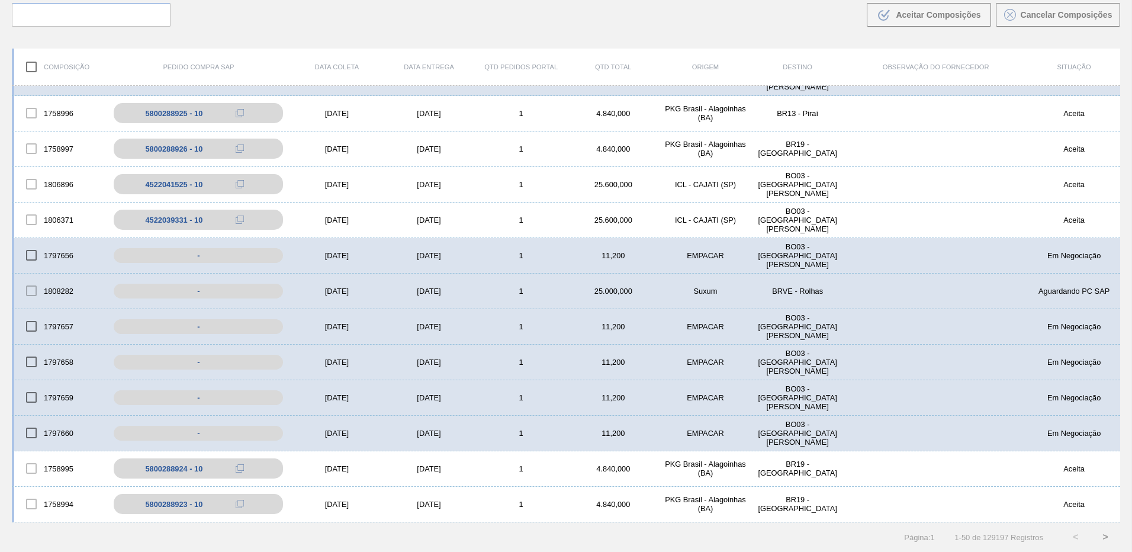 This screenshot has width=1132, height=552. What do you see at coordinates (173, 113) in the screenshot?
I see `div: 5800288925 - 10` at bounding box center [173, 113].